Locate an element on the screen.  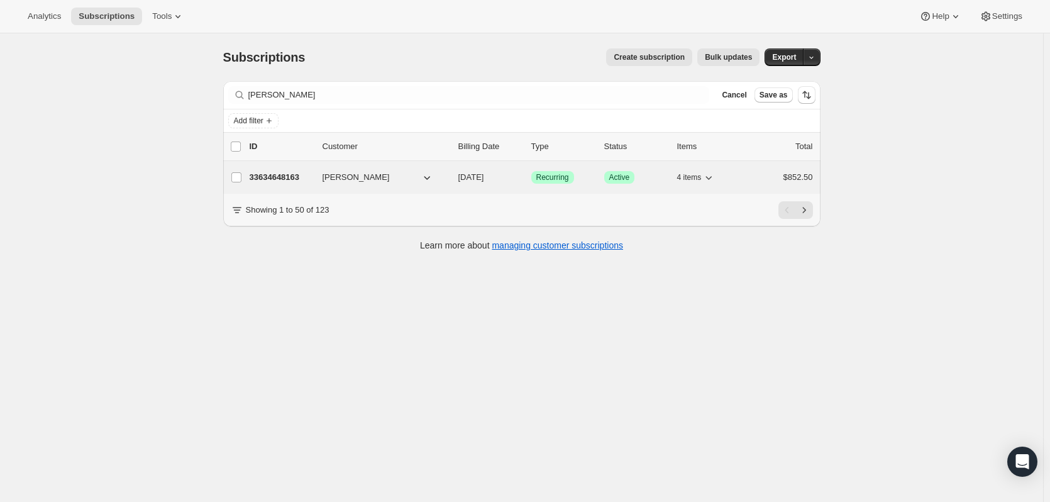
p: Total is located at coordinates (803, 146).